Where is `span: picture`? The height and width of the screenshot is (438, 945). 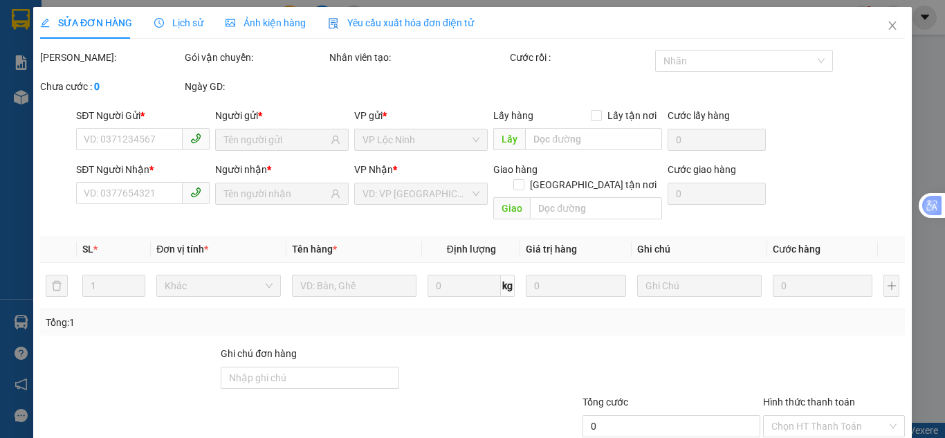 span: picture is located at coordinates (230, 23).